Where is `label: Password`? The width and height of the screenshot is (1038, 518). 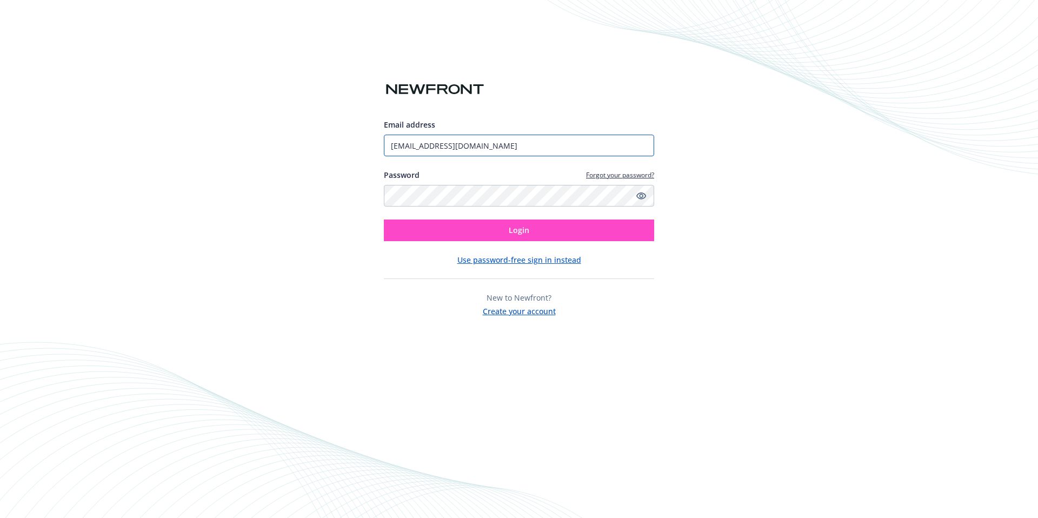 label: Password is located at coordinates (402, 175).